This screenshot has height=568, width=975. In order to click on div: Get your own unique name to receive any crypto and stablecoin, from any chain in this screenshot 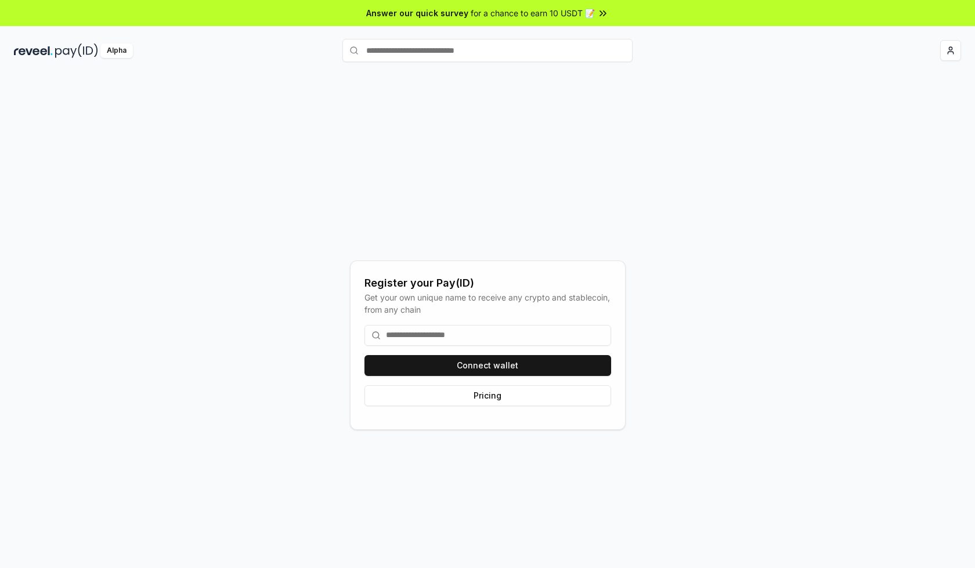, I will do `click(488, 304)`.